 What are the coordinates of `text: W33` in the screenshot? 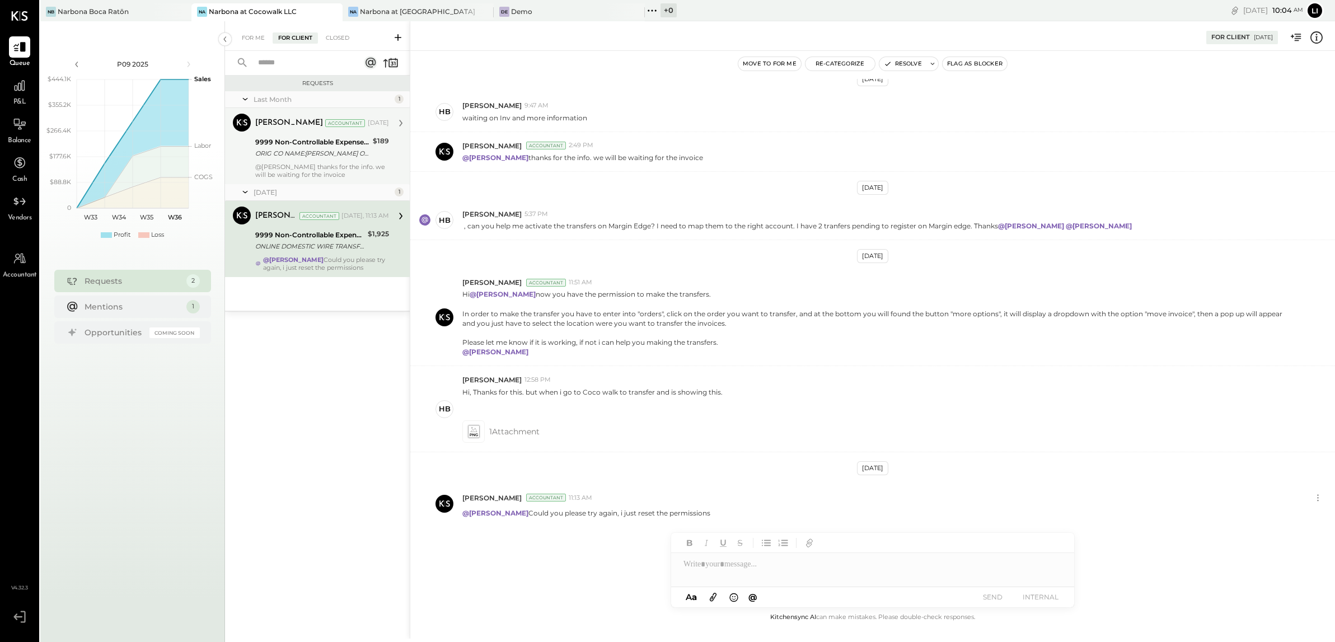 It's located at (91, 217).